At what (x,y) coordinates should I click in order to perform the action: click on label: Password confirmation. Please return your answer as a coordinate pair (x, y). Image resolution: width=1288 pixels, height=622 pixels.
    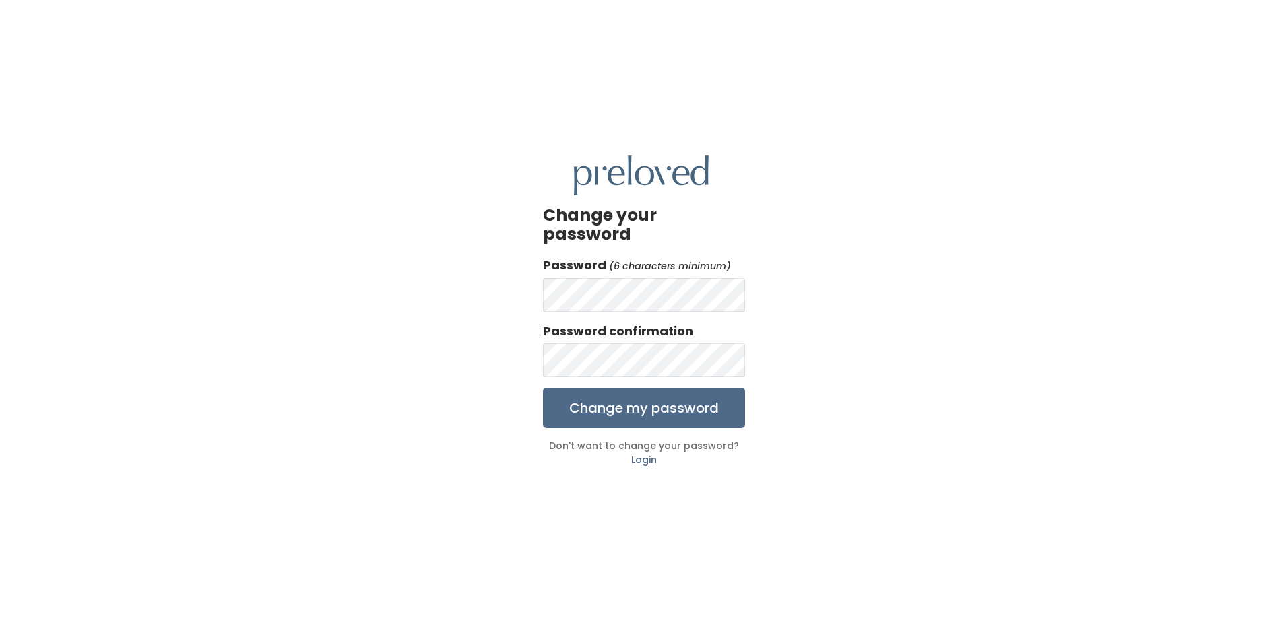
    Looking at the image, I should click on (618, 331).